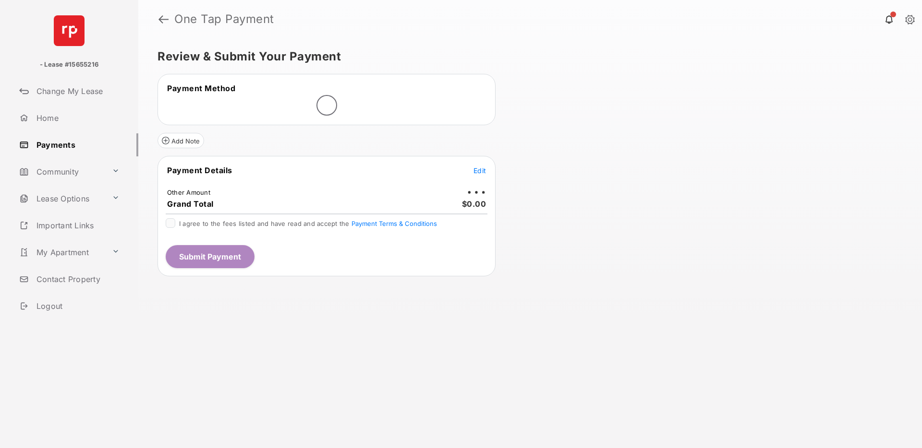 This screenshot has height=448, width=922. I want to click on button: Edit, so click(480, 170).